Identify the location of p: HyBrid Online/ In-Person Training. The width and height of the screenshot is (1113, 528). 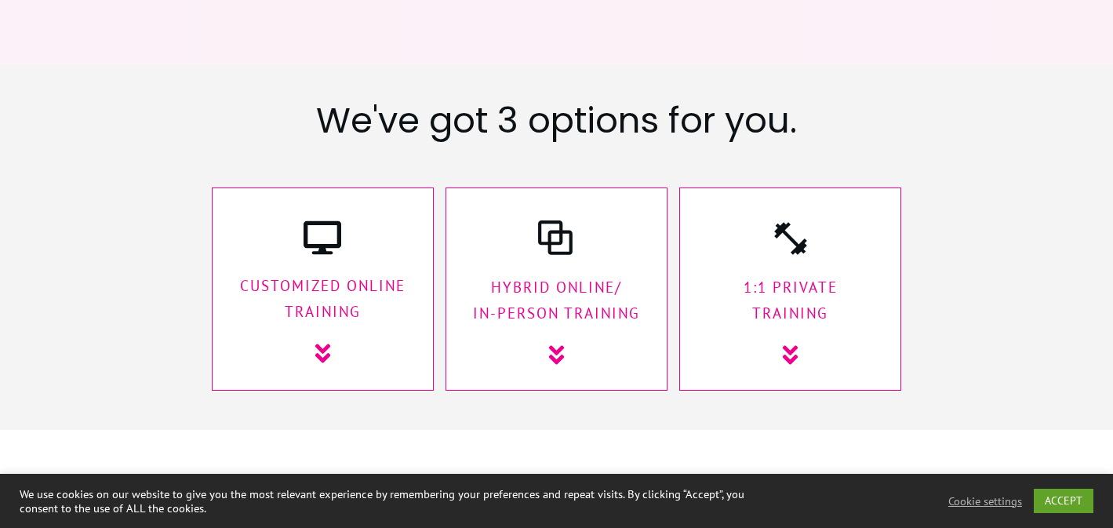
(556, 300).